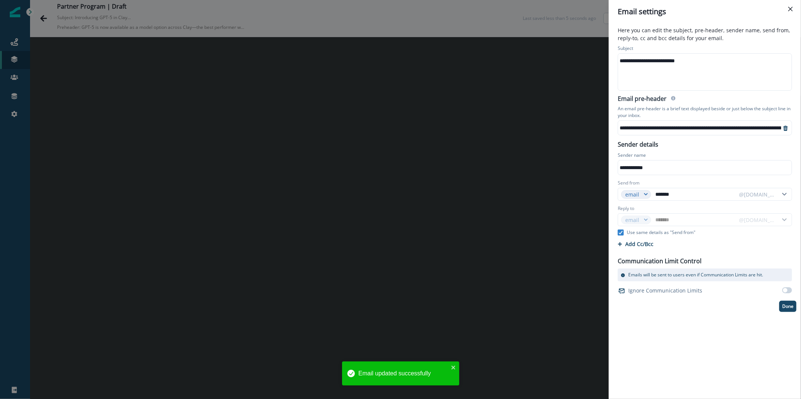 The image size is (801, 399). Describe the element at coordinates (635, 244) in the screenshot. I see `button: Add Cc/Bcc` at that location.